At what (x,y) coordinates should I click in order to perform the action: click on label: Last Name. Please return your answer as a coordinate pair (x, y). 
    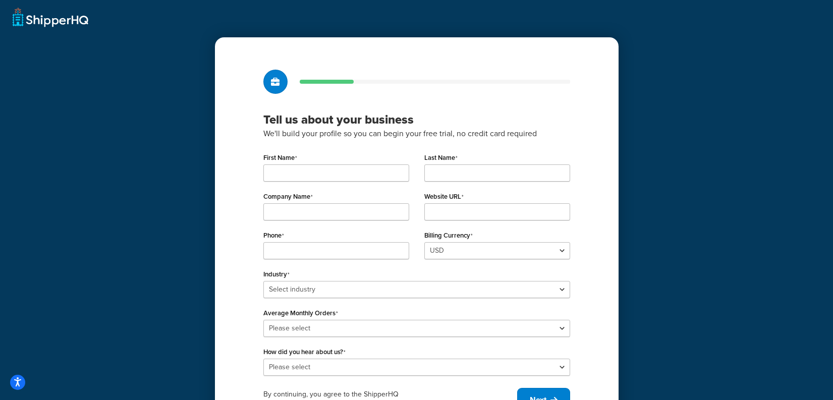
    Looking at the image, I should click on (441, 158).